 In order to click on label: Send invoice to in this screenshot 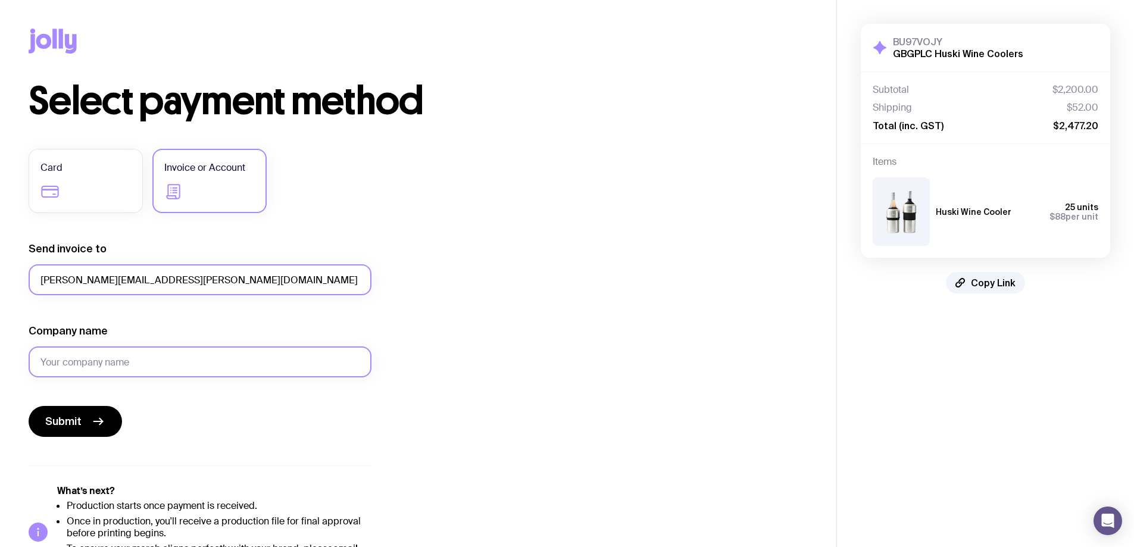, I will do `click(67, 249)`.